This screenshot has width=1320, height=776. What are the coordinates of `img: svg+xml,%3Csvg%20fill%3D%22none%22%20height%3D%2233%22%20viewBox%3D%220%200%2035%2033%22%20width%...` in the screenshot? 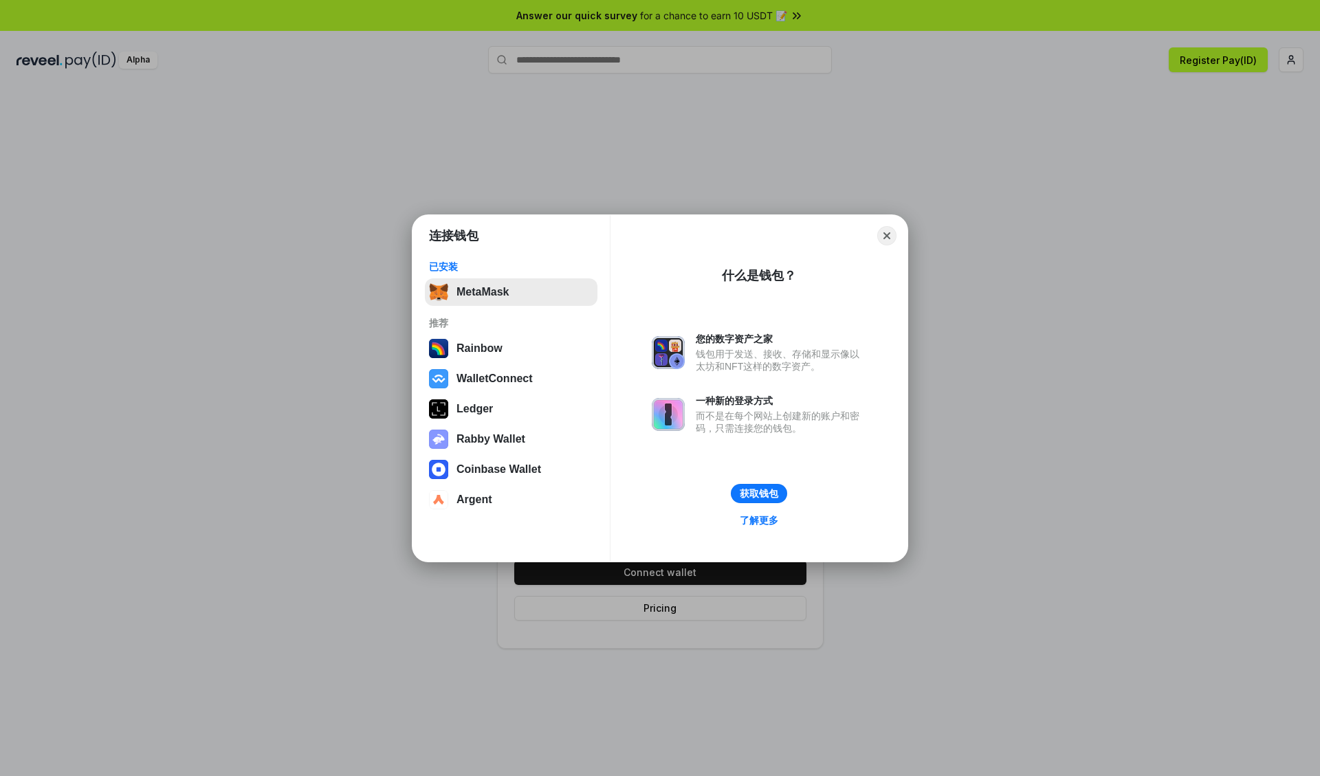 It's located at (439, 292).